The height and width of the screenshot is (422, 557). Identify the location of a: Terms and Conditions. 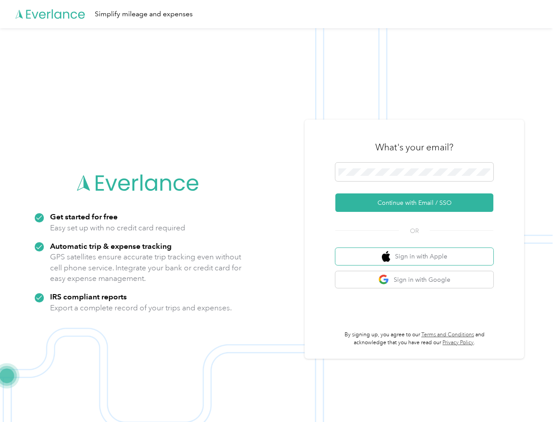
(448, 334).